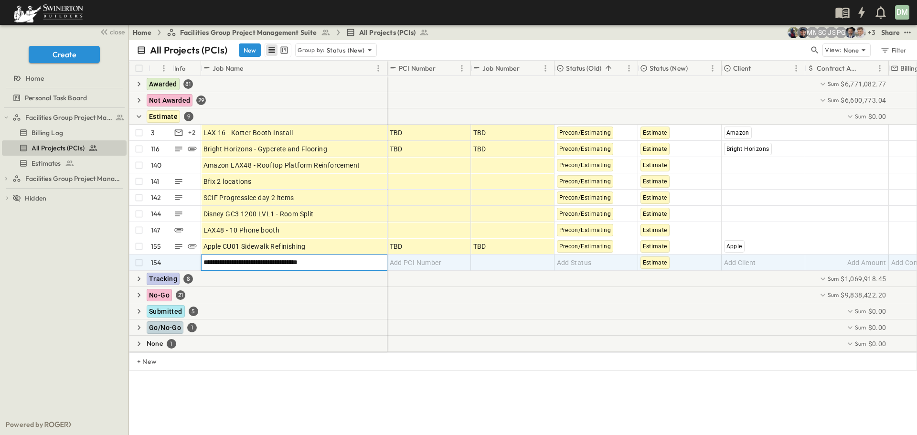  Describe the element at coordinates (56, 98) in the screenshot. I see `span: Personal Task Board` at that location.